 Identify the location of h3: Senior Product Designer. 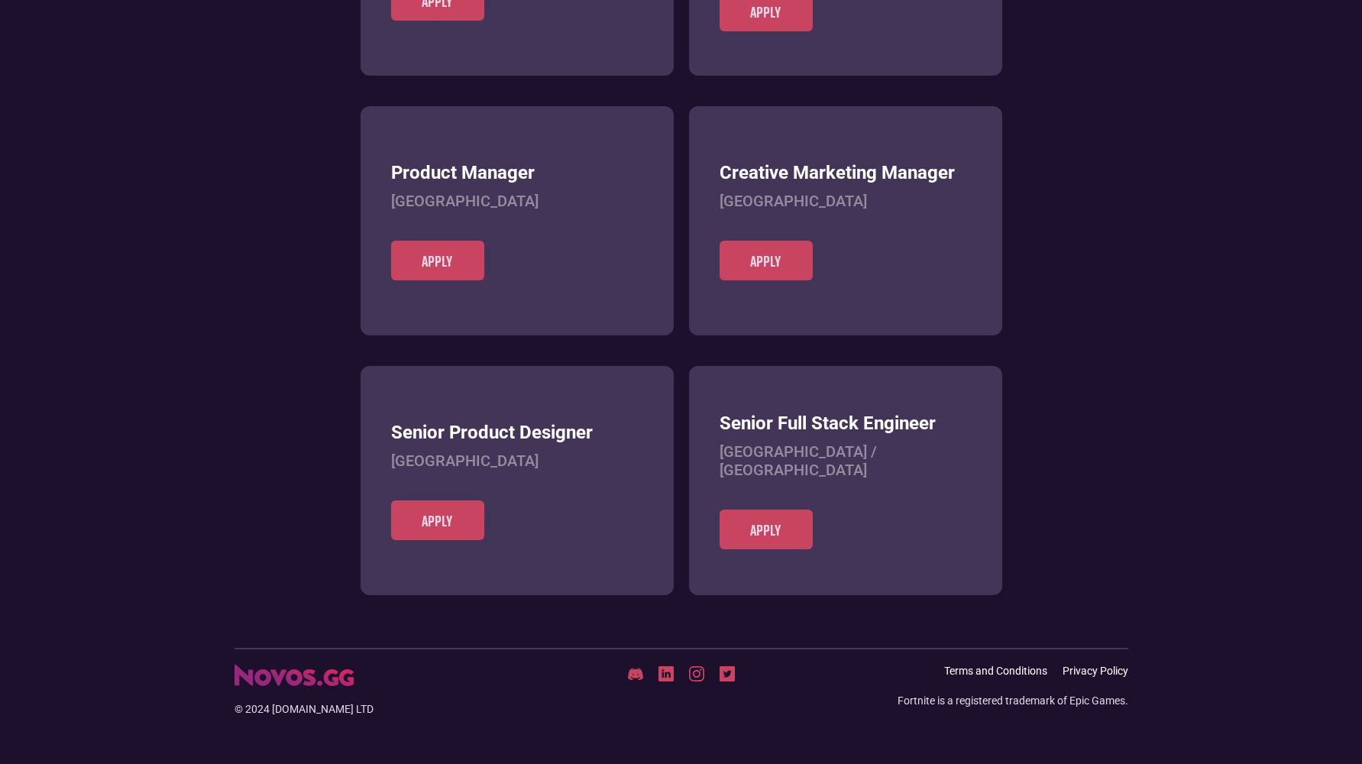
(517, 432).